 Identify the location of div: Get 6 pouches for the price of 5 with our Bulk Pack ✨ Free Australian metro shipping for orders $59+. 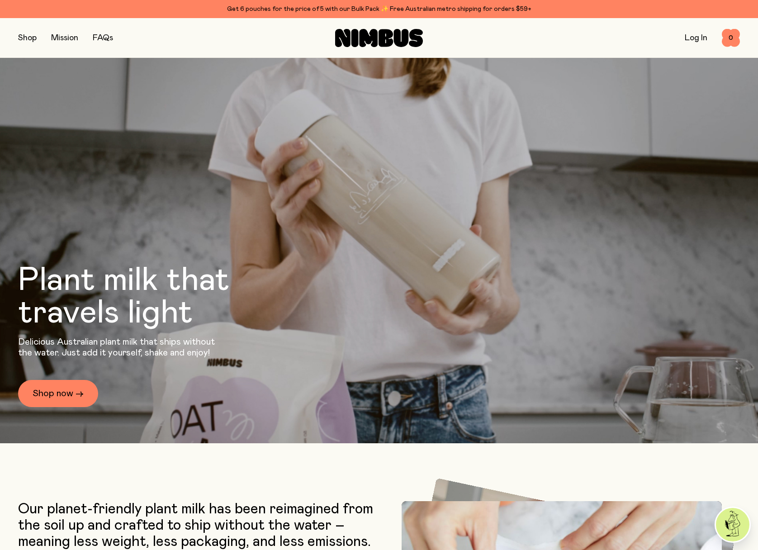
(379, 9).